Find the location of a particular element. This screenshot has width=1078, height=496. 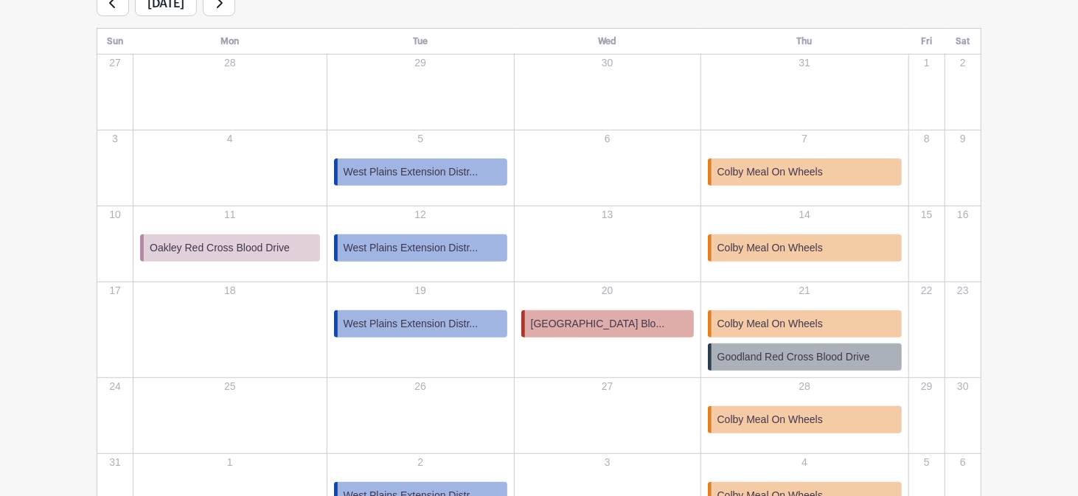

p: 14 is located at coordinates (805, 215).